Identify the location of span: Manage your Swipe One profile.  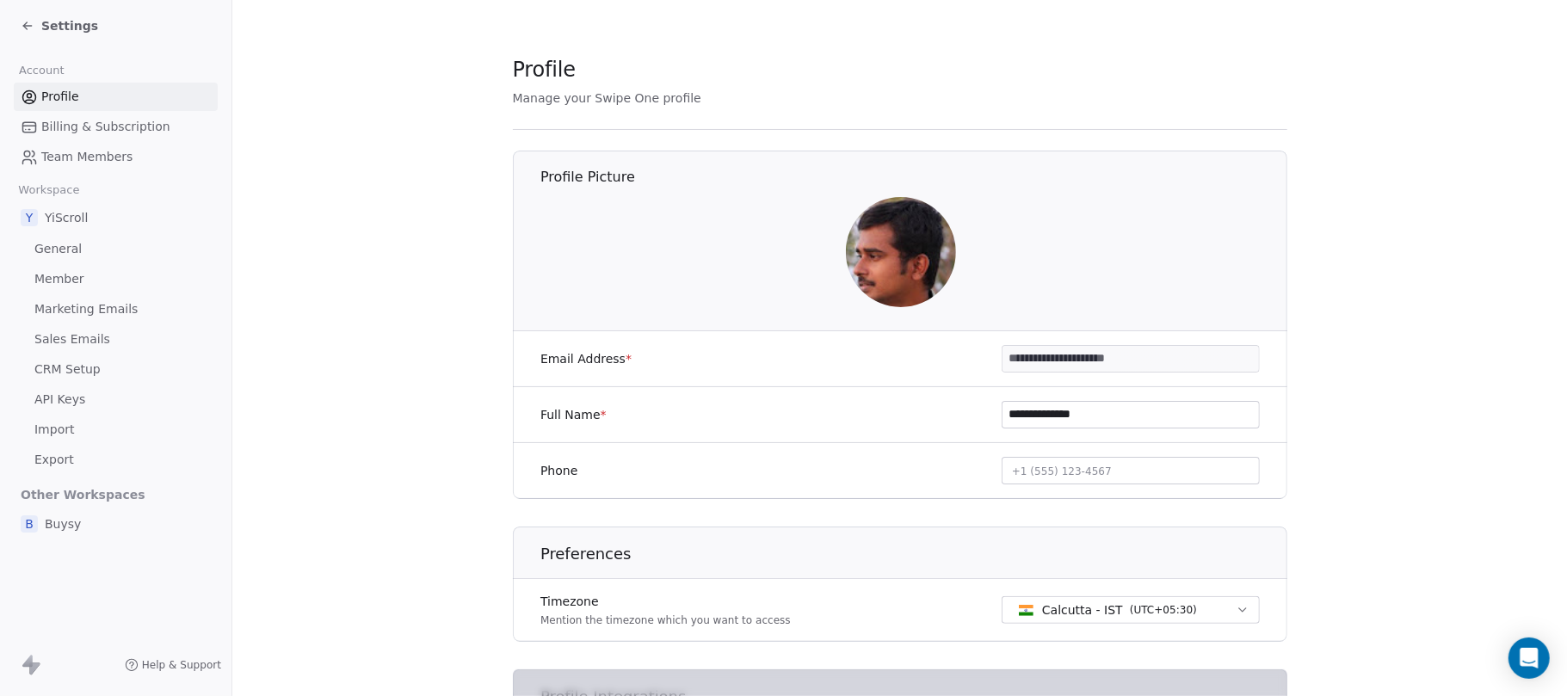
(607, 98).